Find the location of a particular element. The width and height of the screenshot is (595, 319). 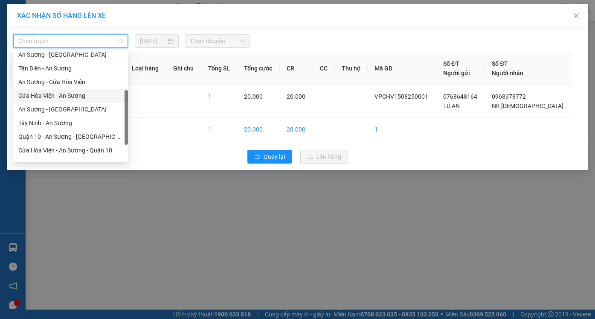

img: logo is located at coordinates (22, 24).